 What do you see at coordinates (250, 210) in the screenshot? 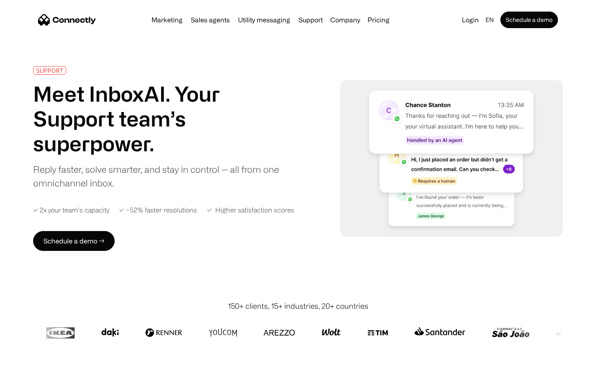
I see `div: ✓ Higher satisfaction scores` at bounding box center [250, 210].